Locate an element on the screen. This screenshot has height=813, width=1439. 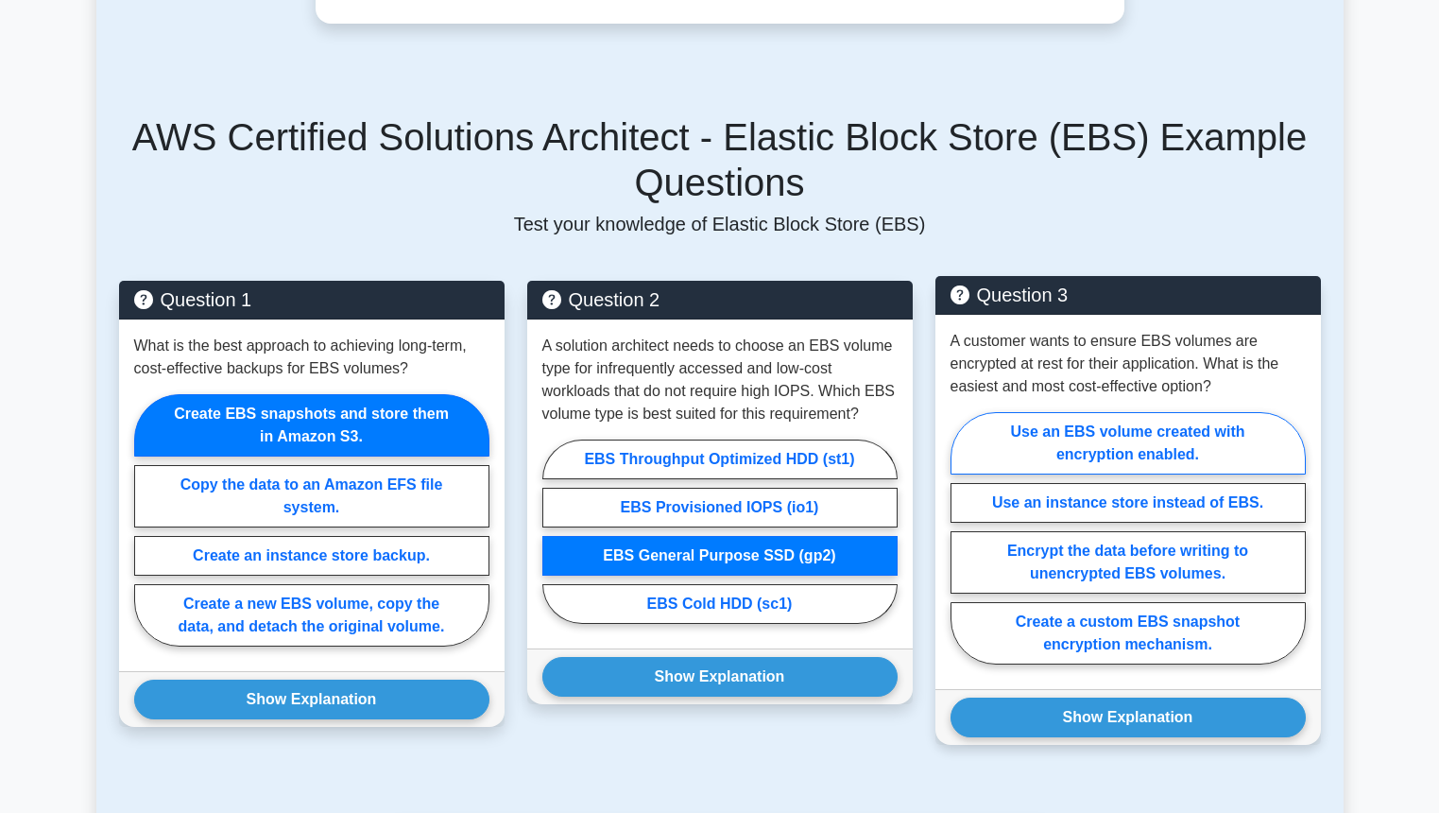
label: EBS Throughput Optimized HDD (st1) is located at coordinates (720, 459).